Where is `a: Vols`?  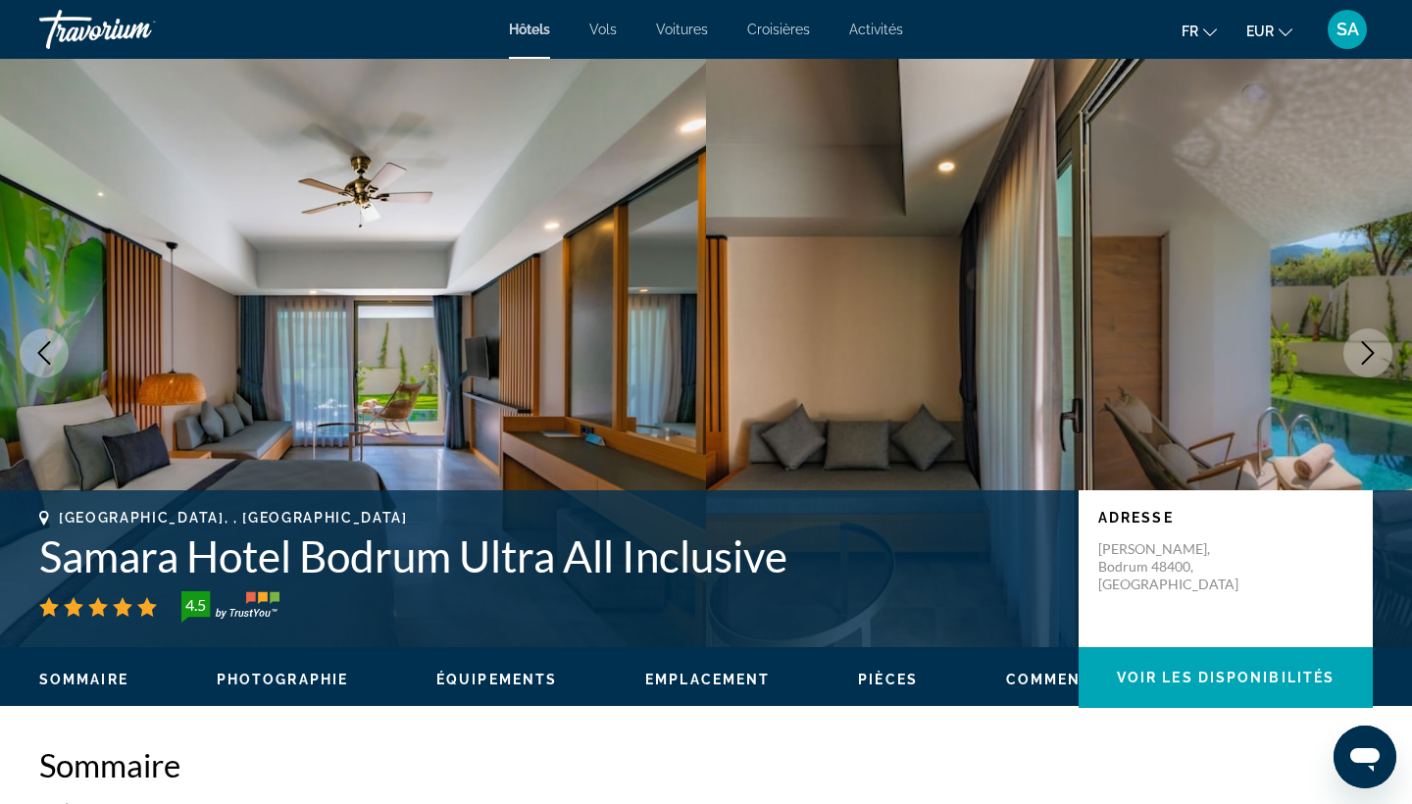 a: Vols is located at coordinates (603, 29).